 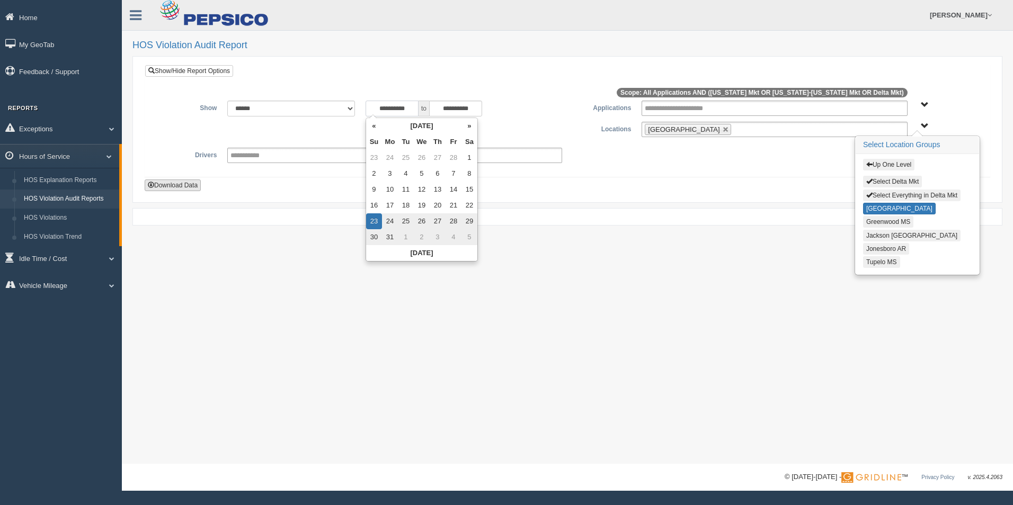 I want to click on h2: HOS Violation Audit Report, so click(x=567, y=46).